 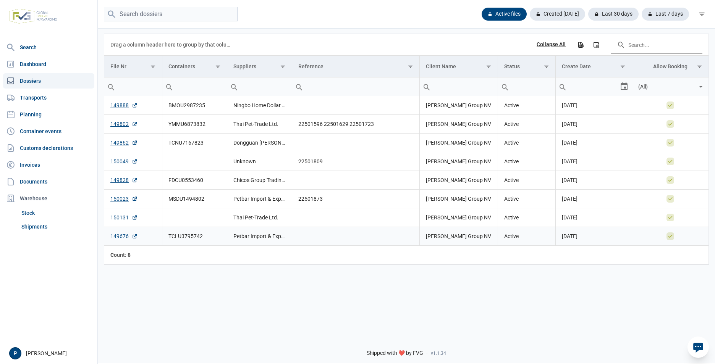 What do you see at coordinates (581, 45) in the screenshot?
I see `div: Export all data to Excel` at bounding box center [581, 45].